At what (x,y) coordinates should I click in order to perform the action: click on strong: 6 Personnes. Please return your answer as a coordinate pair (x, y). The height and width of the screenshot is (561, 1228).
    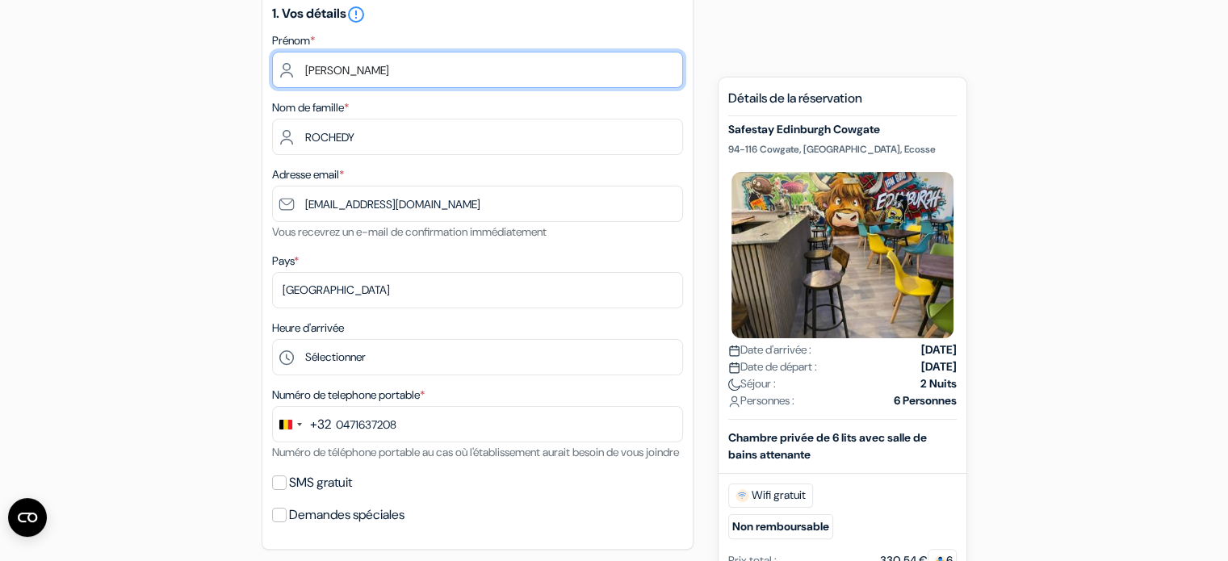
    Looking at the image, I should click on (925, 400).